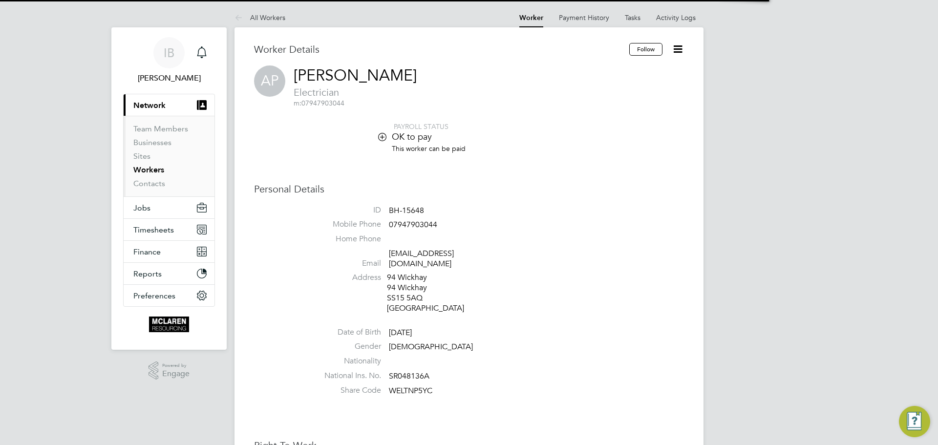  What do you see at coordinates (347, 239) in the screenshot?
I see `label: Home Phone` at bounding box center [347, 239].